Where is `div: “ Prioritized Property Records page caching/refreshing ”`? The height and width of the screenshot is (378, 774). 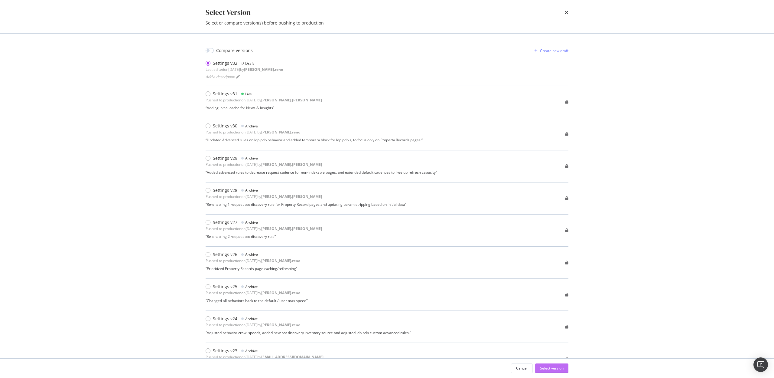 div: “ Prioritized Property Records page caching/refreshing ” is located at coordinates (253, 268).